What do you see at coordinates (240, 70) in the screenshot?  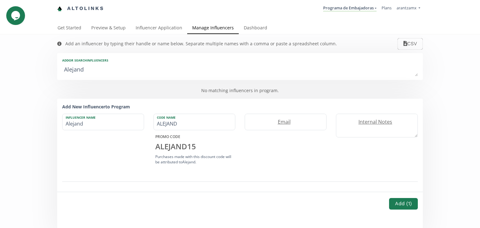 I see `textarea: Alejand` at bounding box center [240, 70].